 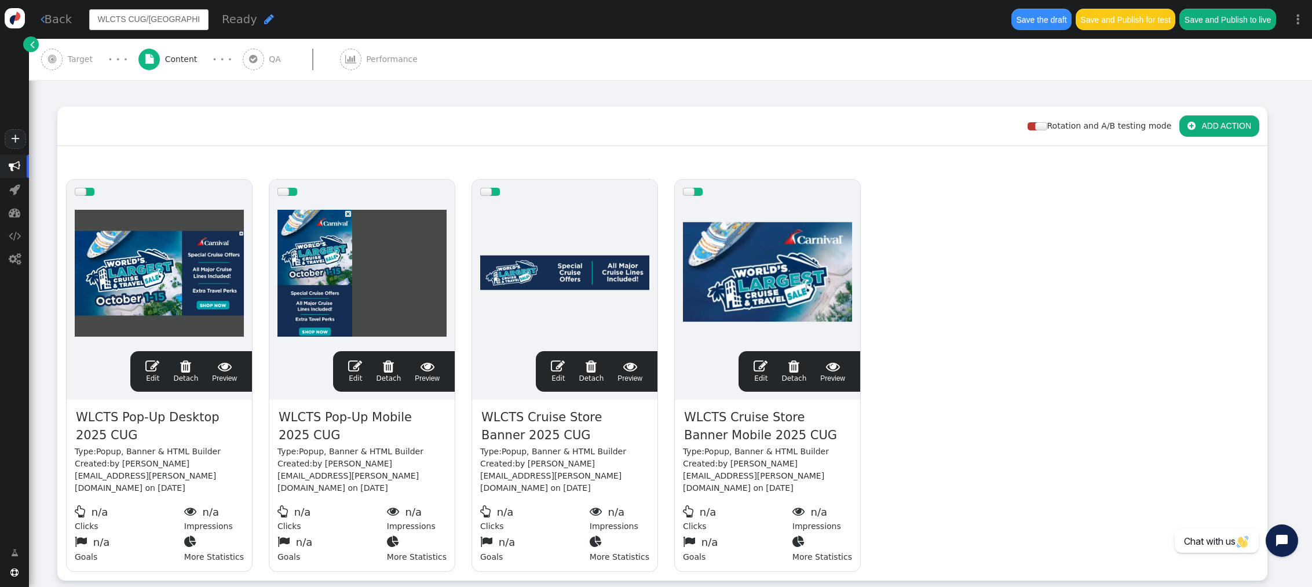 What do you see at coordinates (159, 426) in the screenshot?
I see `span: WLCTS Pop-Up Desktop 2025 CUG` at bounding box center [159, 426].